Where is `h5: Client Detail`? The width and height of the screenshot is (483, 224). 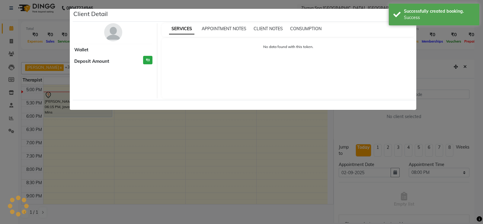
h5: Client Detail is located at coordinates (90, 14).